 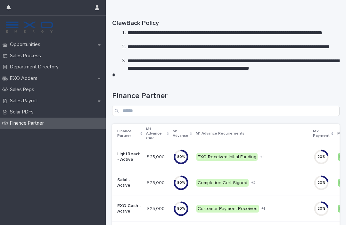 What do you see at coordinates (222, 183) in the screenshot?
I see `div: Completion Cert Signed` at bounding box center [222, 183].